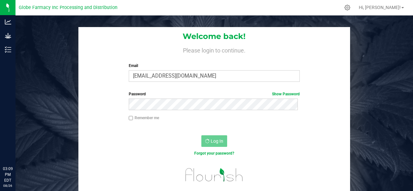 This screenshot has width=413, height=191. I want to click on input: Remember me, so click(131, 118).